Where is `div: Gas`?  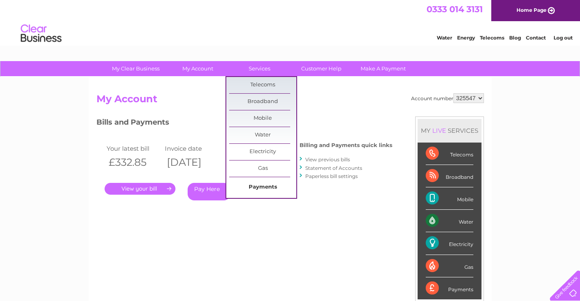
div: Gas is located at coordinates (450, 266).